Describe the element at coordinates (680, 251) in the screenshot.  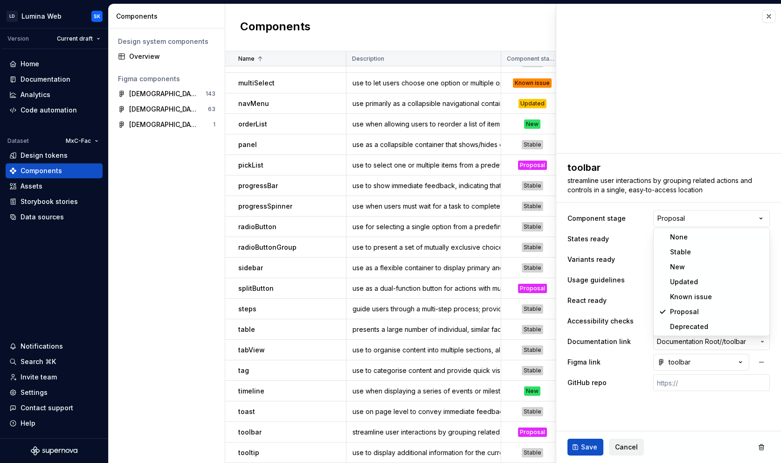
I see `span: Stable` at that location.